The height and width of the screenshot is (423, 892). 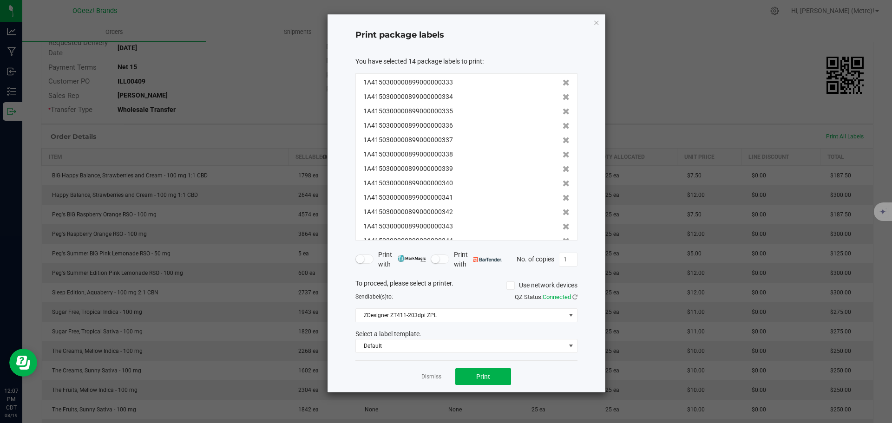 What do you see at coordinates (431, 377) in the screenshot?
I see `a: Dismiss` at bounding box center [431, 377].